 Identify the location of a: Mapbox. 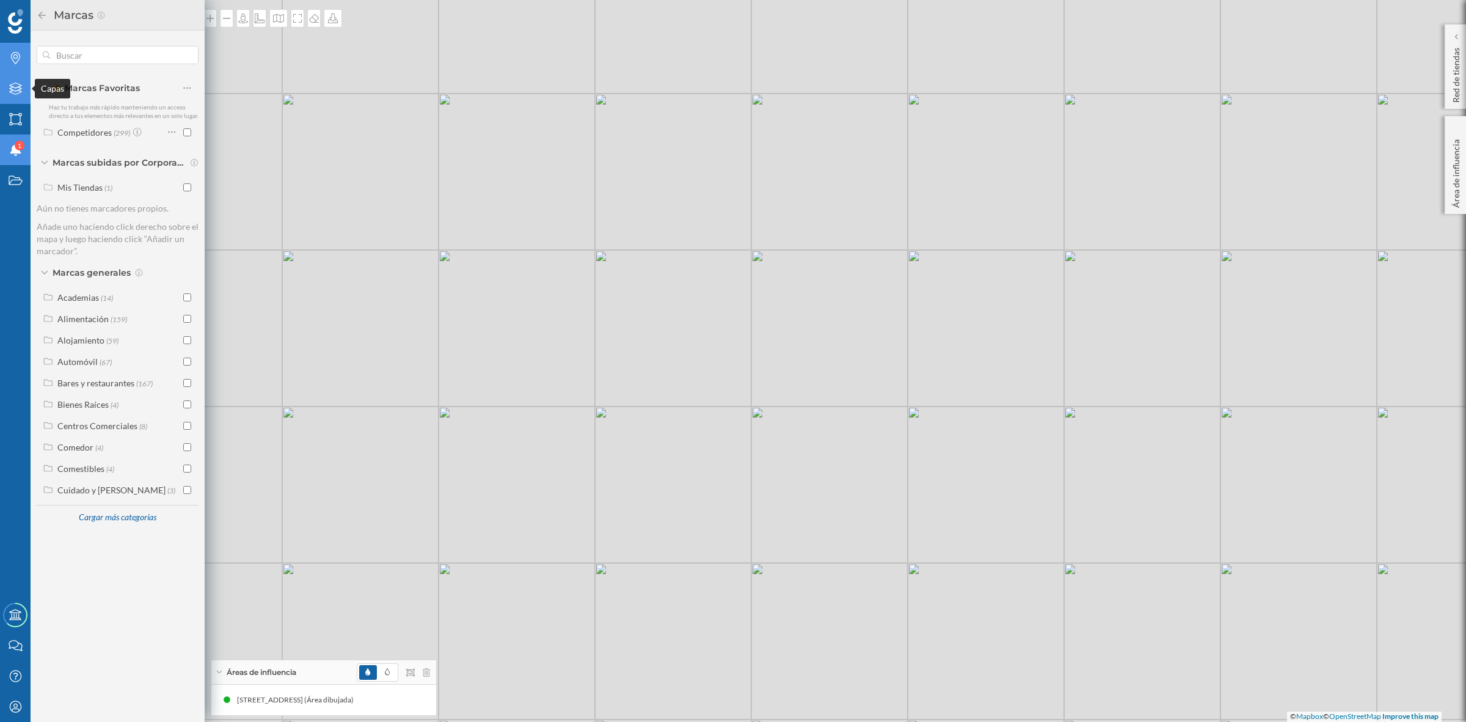
(1310, 715).